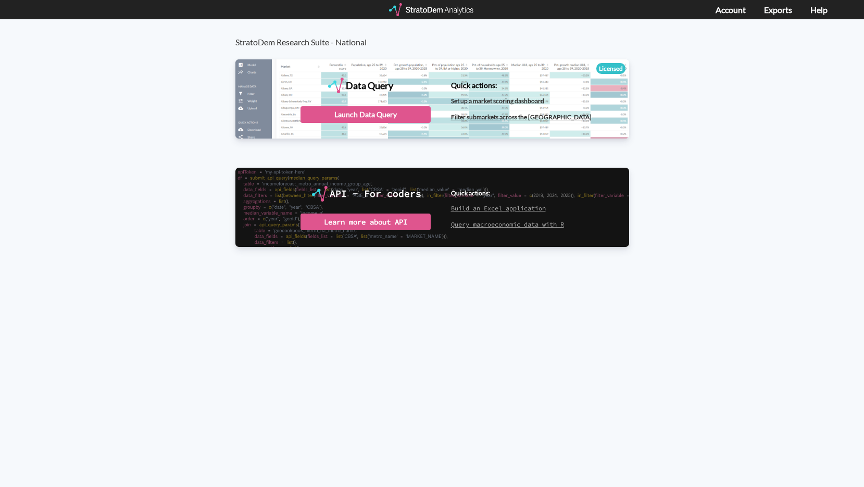 This screenshot has width=864, height=487. What do you see at coordinates (498, 208) in the screenshot?
I see `a: Build an Excel application` at bounding box center [498, 208].